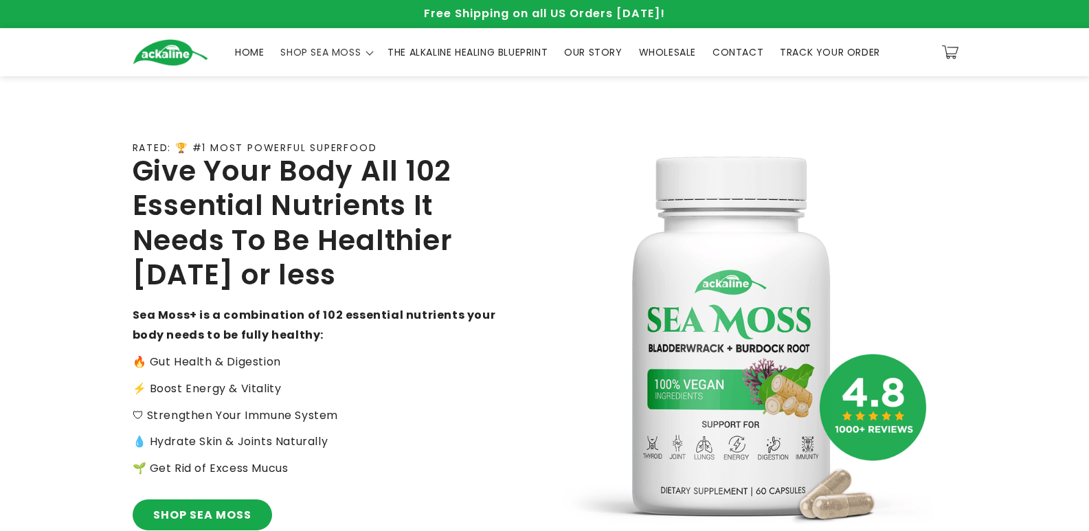 This screenshot has height=531, width=1089. I want to click on p: 🔥 Gut Health & Digestion, so click(315, 362).